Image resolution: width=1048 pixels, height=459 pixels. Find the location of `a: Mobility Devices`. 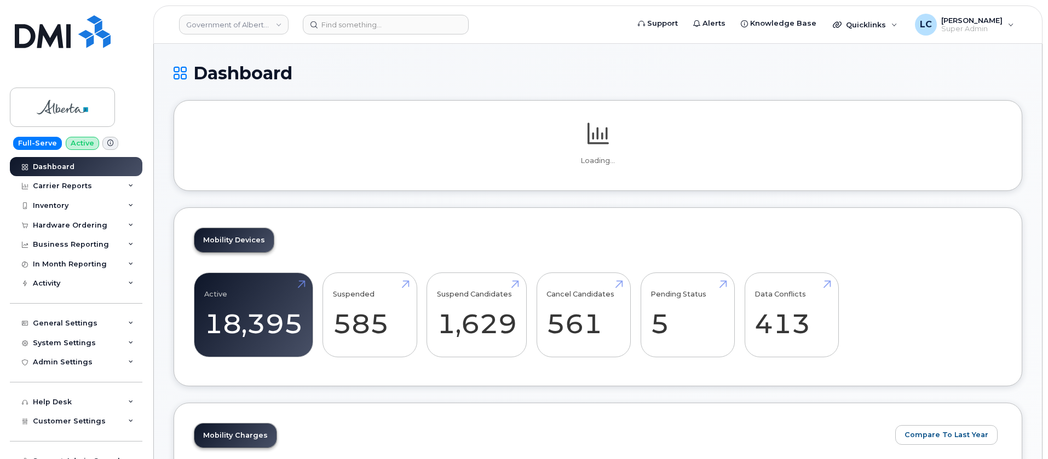

a: Mobility Devices is located at coordinates (234, 240).